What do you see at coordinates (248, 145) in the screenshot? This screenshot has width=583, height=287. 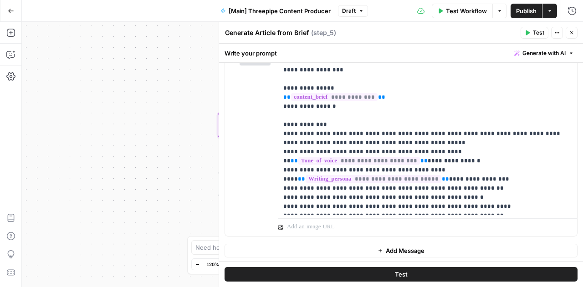 I see `div: user` at bounding box center [248, 145].